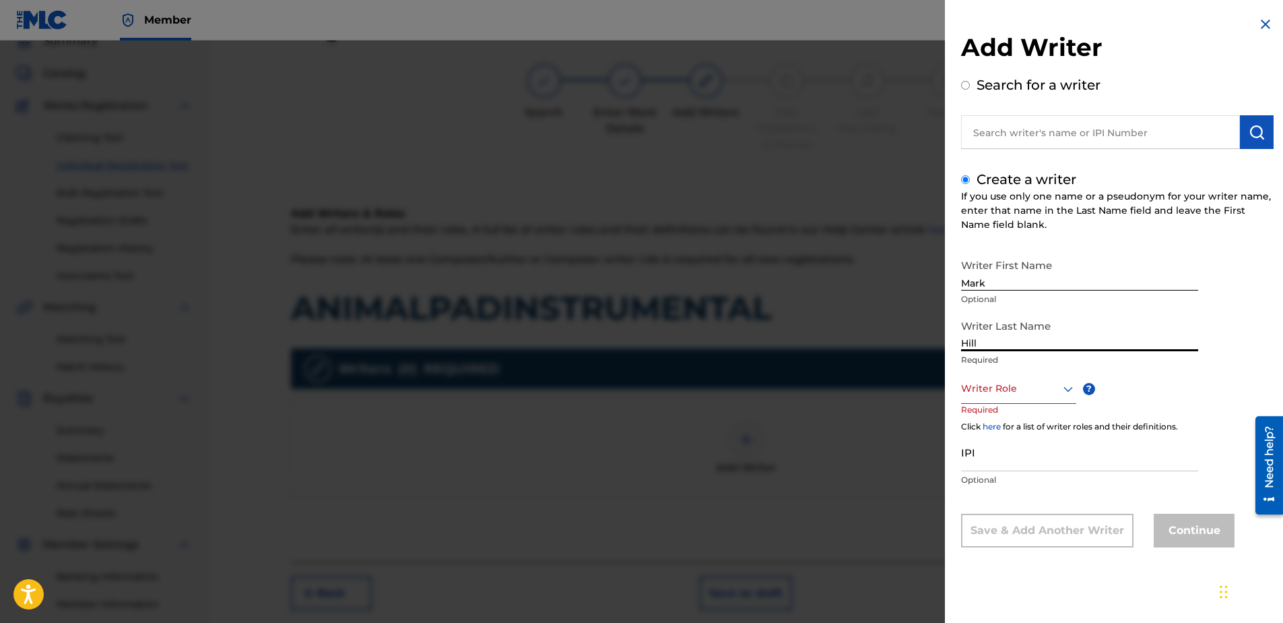  What do you see at coordinates (992, 426) in the screenshot?
I see `a: here` at bounding box center [992, 426].